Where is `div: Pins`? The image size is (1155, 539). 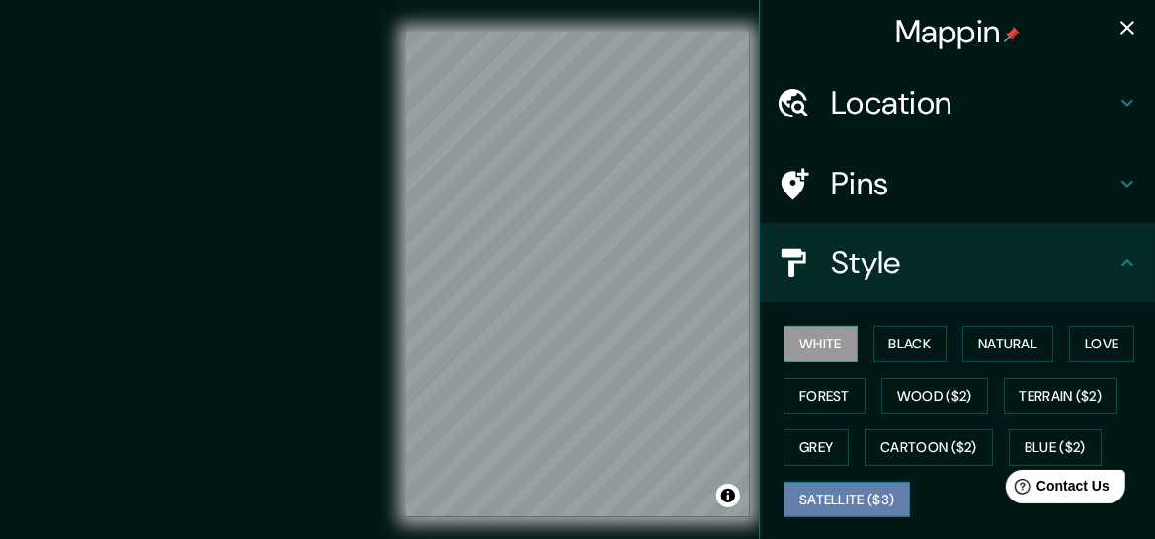 div: Pins is located at coordinates (957, 184).